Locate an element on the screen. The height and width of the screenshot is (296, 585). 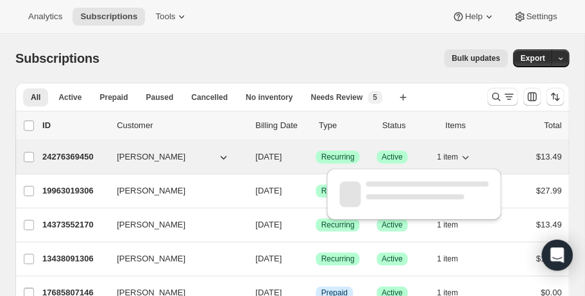
span: Bulk updates is located at coordinates (475, 58).